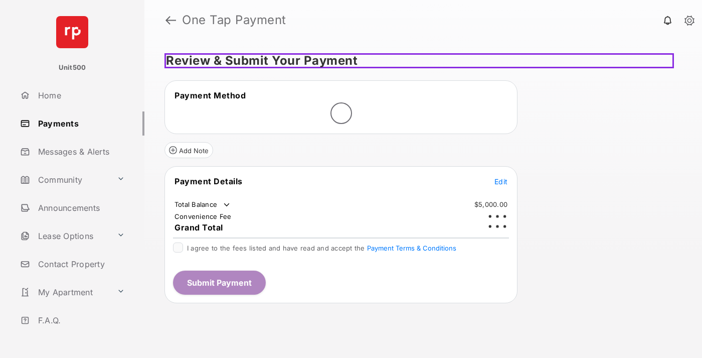  What do you see at coordinates (80, 123) in the screenshot?
I see `a: Payments` at bounding box center [80, 123].